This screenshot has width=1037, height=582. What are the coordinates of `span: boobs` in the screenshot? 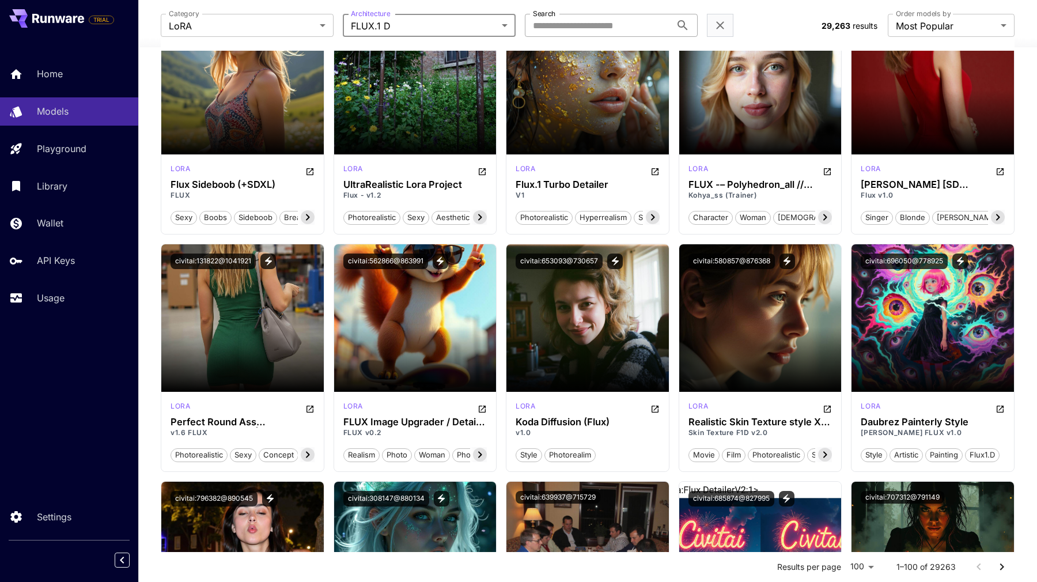 It's located at (215, 218).